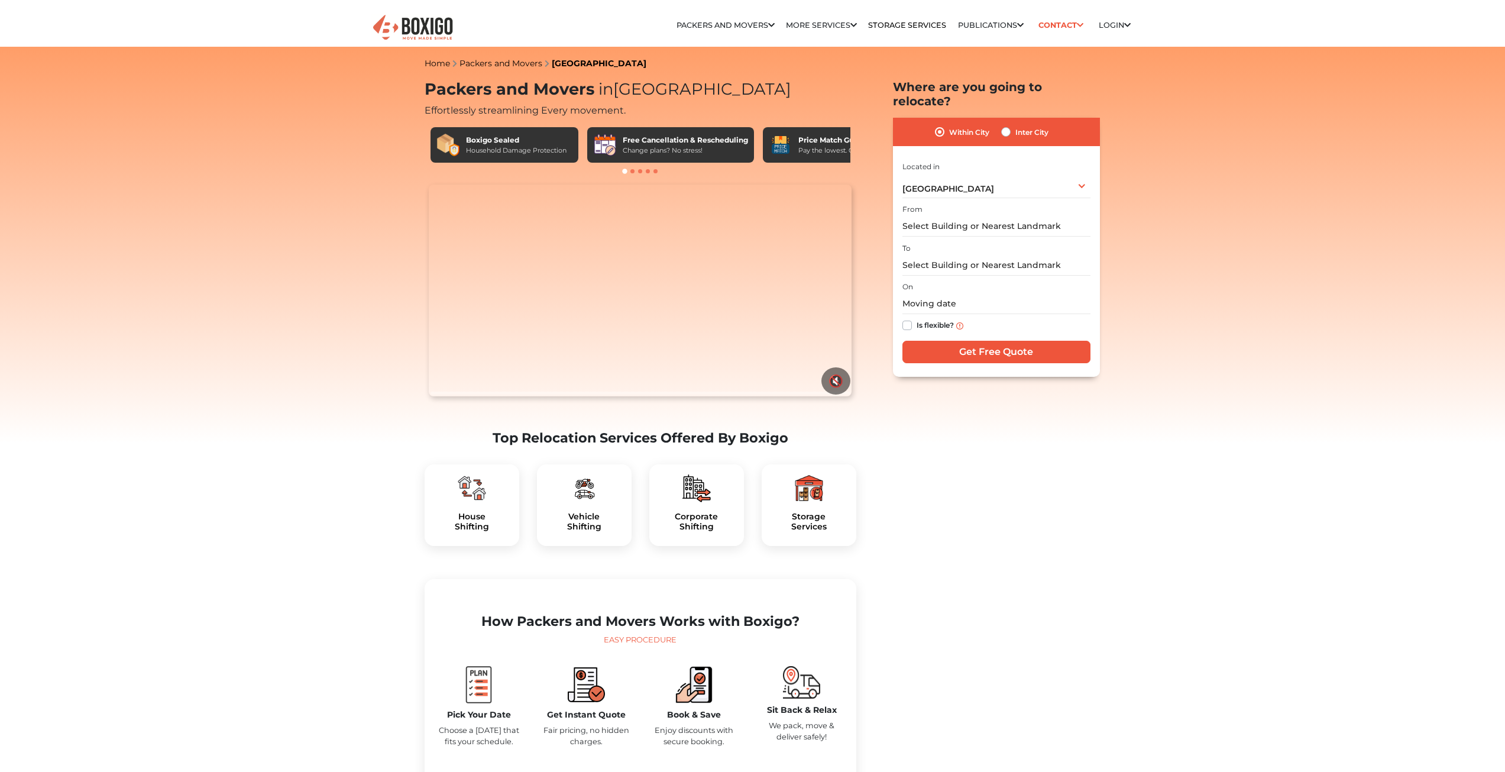 Image resolution: width=1505 pixels, height=772 pixels. I want to click on p: Enjoy discounts with secure booking., so click(694, 736).